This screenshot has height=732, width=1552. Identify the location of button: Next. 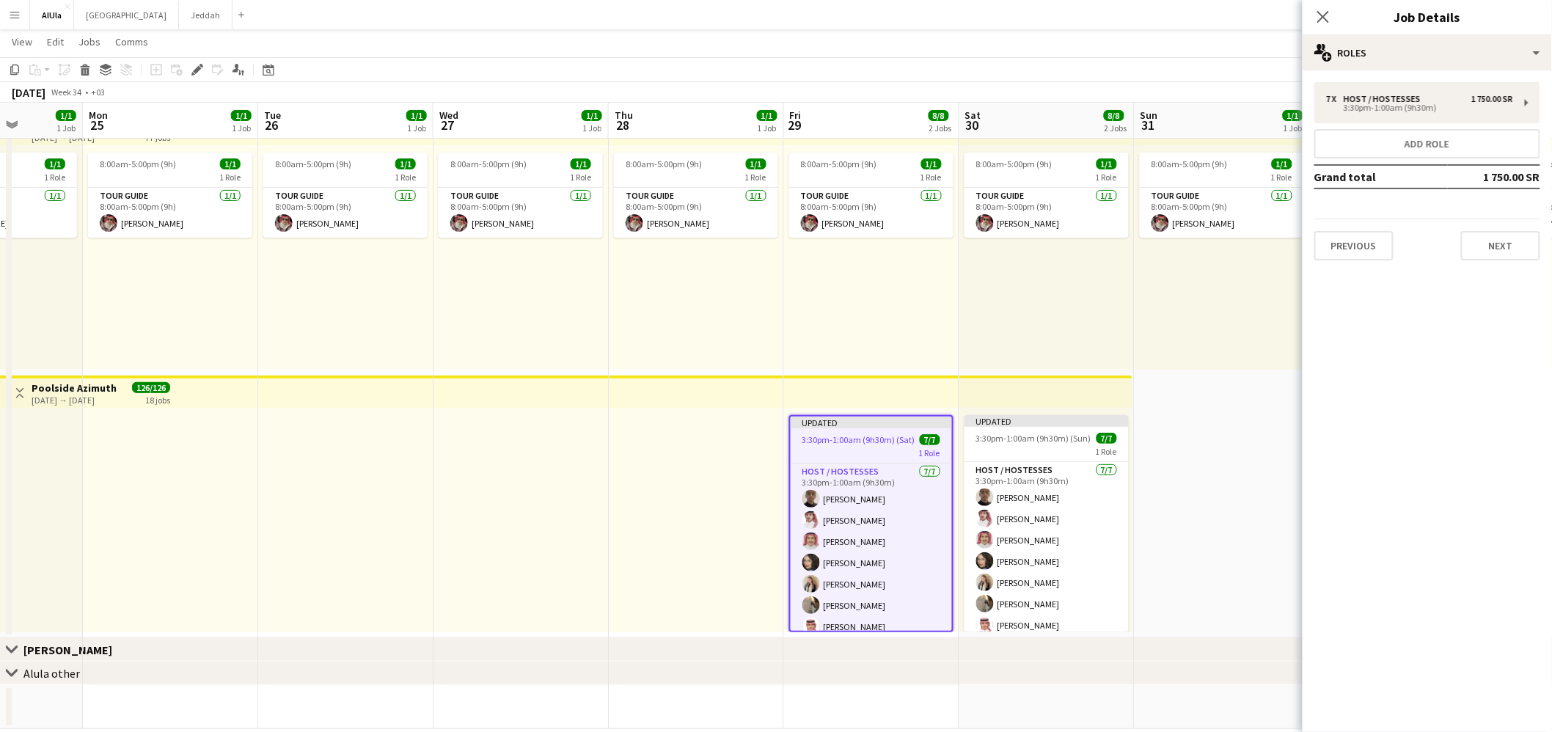
(1501, 246).